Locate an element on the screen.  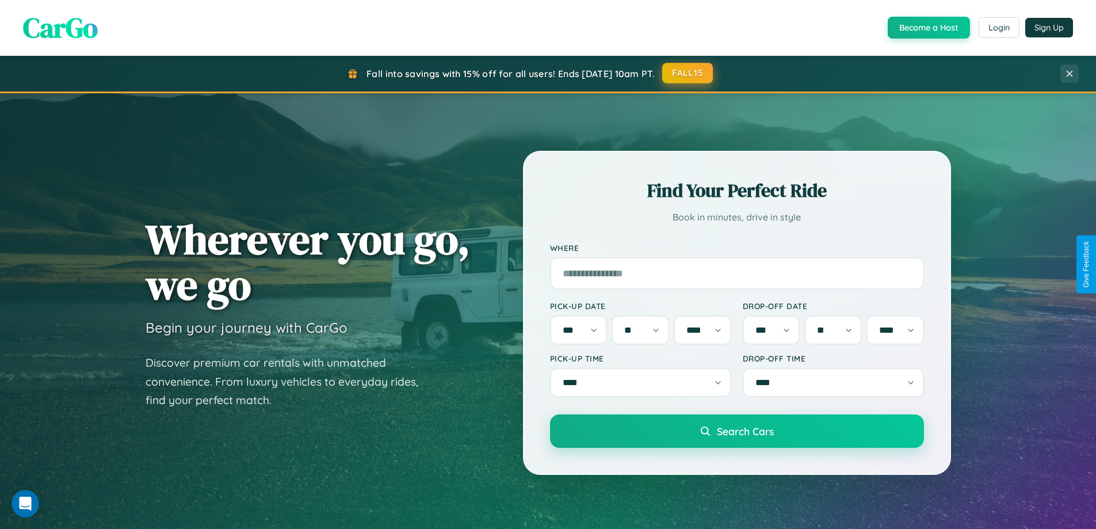
p: Discover premium car rentals with unmatched convenience. From luxury vehicles to everyday rides, ... is located at coordinates (289, 381).